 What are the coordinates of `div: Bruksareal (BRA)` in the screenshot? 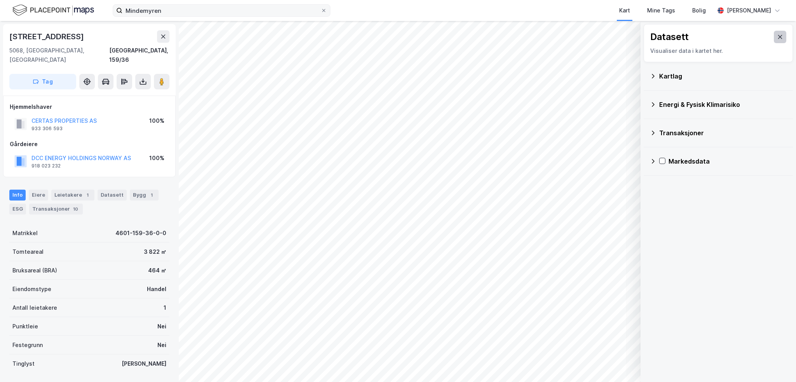 It's located at (35, 270).